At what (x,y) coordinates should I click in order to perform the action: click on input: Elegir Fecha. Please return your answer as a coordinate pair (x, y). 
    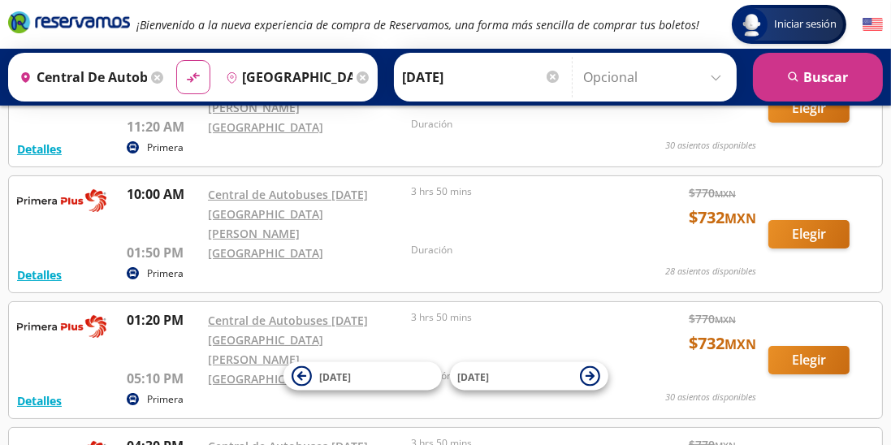
    Looking at the image, I should click on (481, 77).